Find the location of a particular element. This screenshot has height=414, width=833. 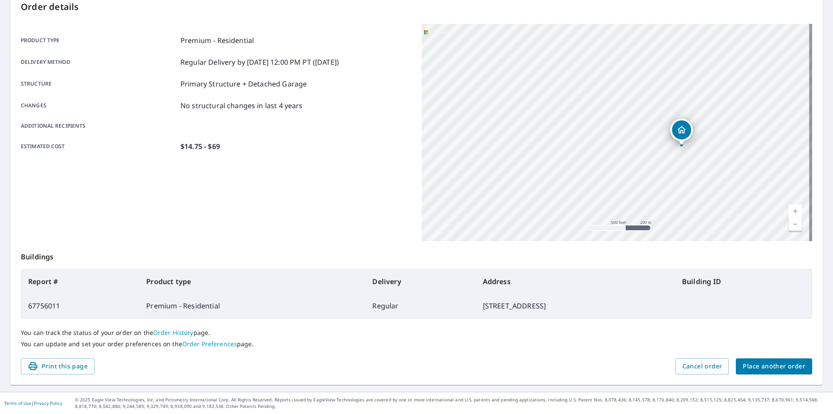

p: No structural changes in last 4 years is located at coordinates (242, 105).